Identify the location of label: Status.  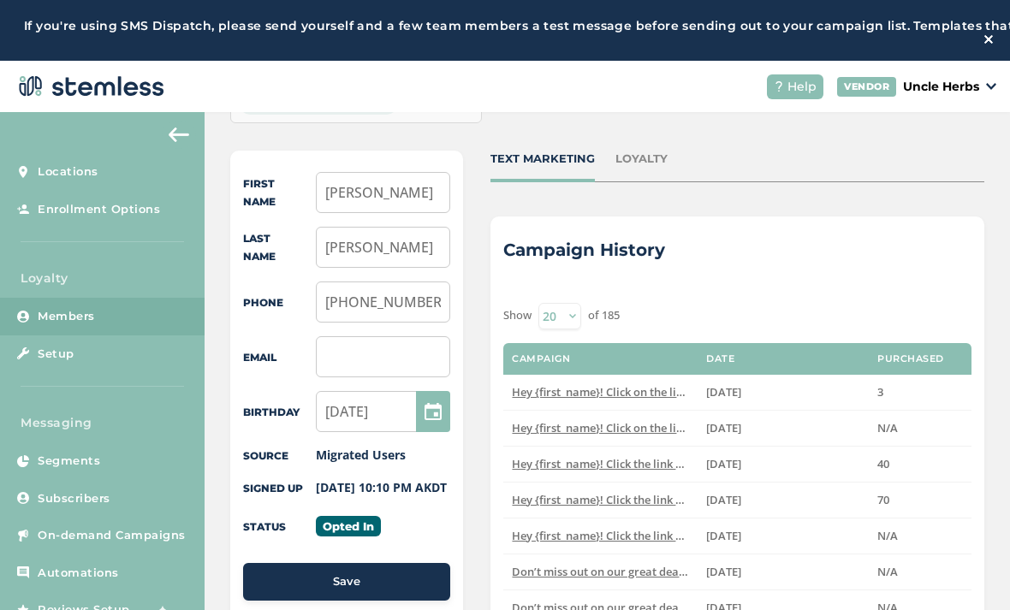
(264, 526).